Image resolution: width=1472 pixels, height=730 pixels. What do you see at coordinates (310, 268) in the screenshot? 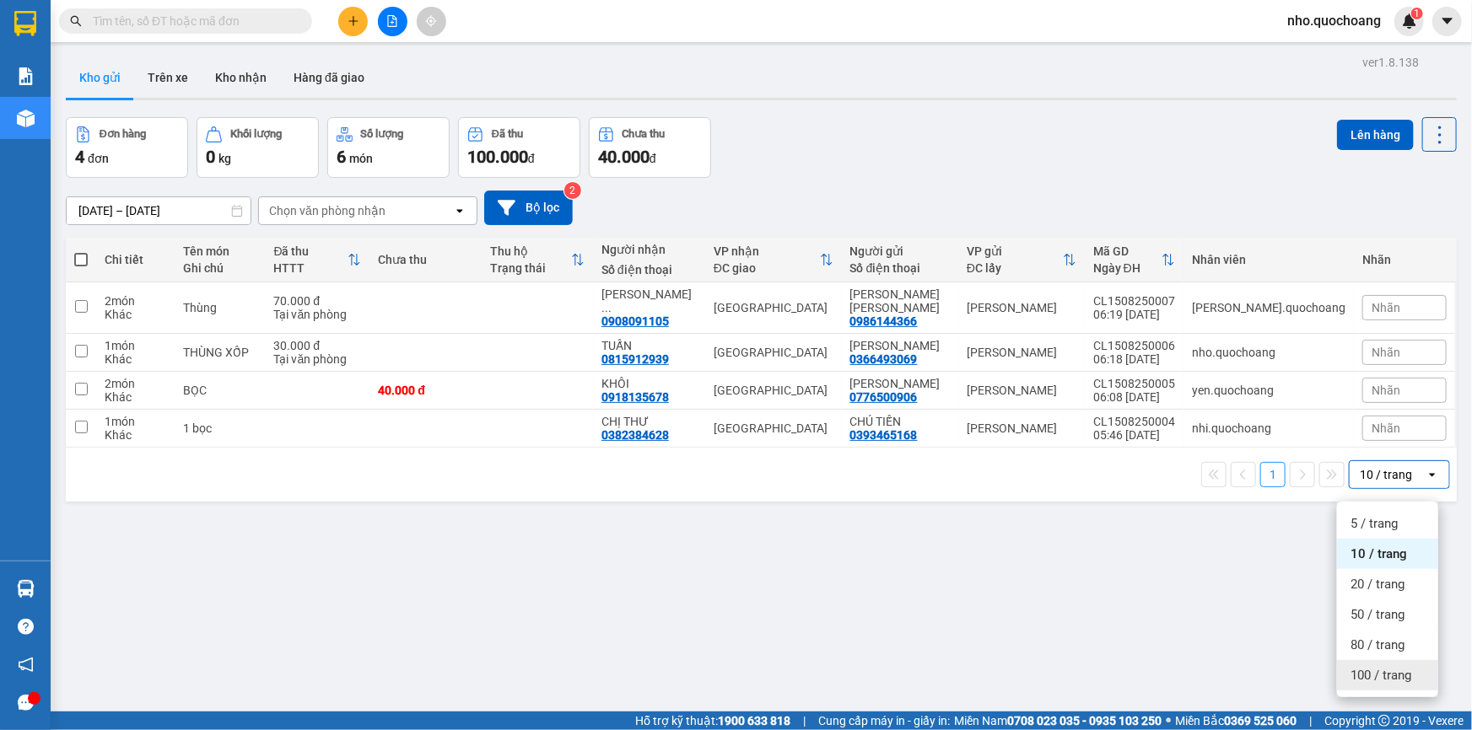
I see `div: HTTT` at bounding box center [310, 268].